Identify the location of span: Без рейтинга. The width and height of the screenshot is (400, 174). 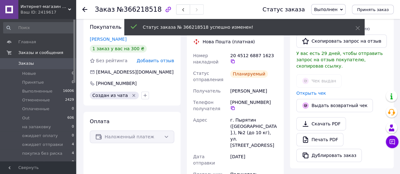
(112, 61).